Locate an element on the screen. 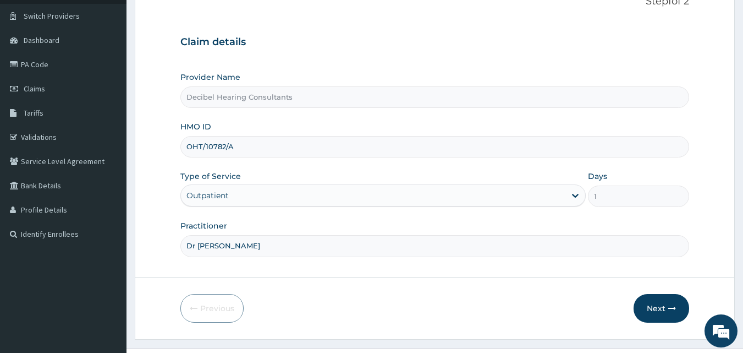  div: Outpatient is located at coordinates (207, 195).